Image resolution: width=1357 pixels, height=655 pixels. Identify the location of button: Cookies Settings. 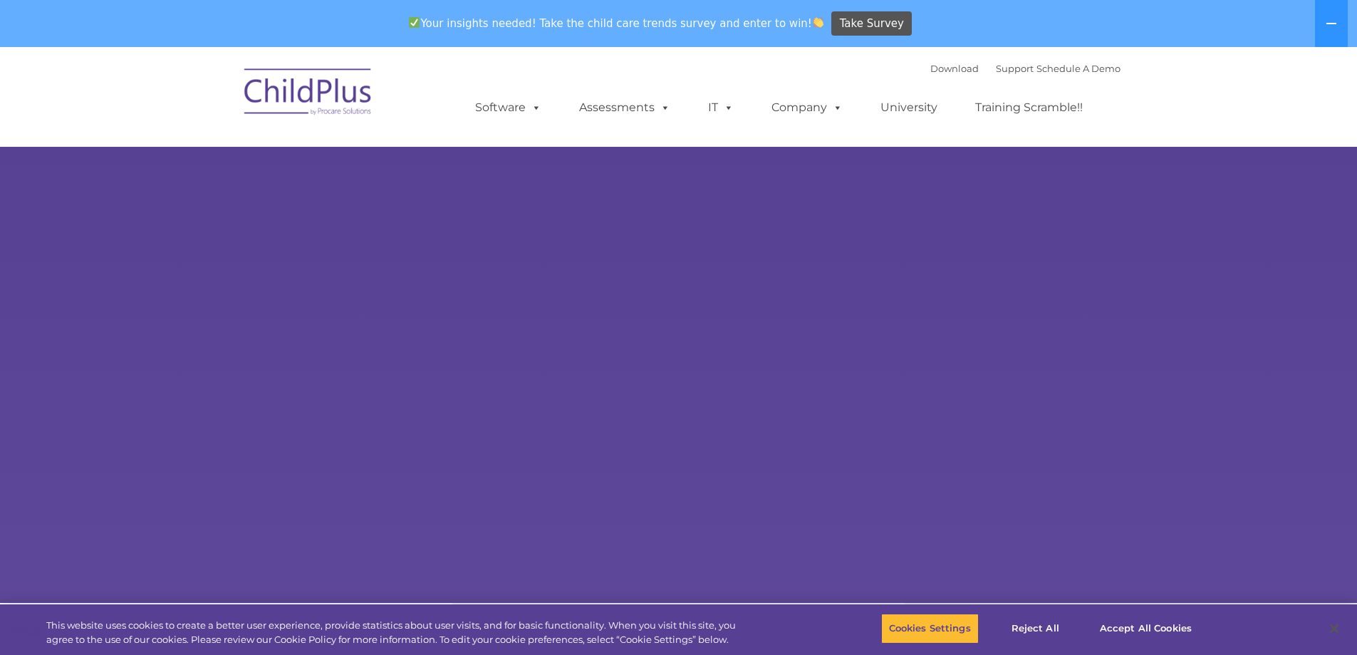
(930, 628).